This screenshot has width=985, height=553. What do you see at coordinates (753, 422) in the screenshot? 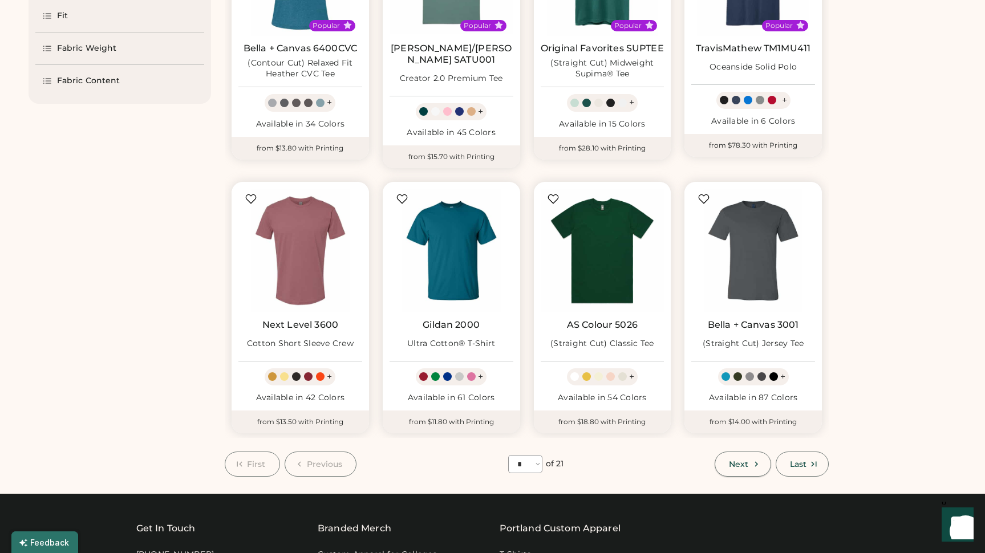
I see `div: from $14.00 with Printing` at bounding box center [753, 422].